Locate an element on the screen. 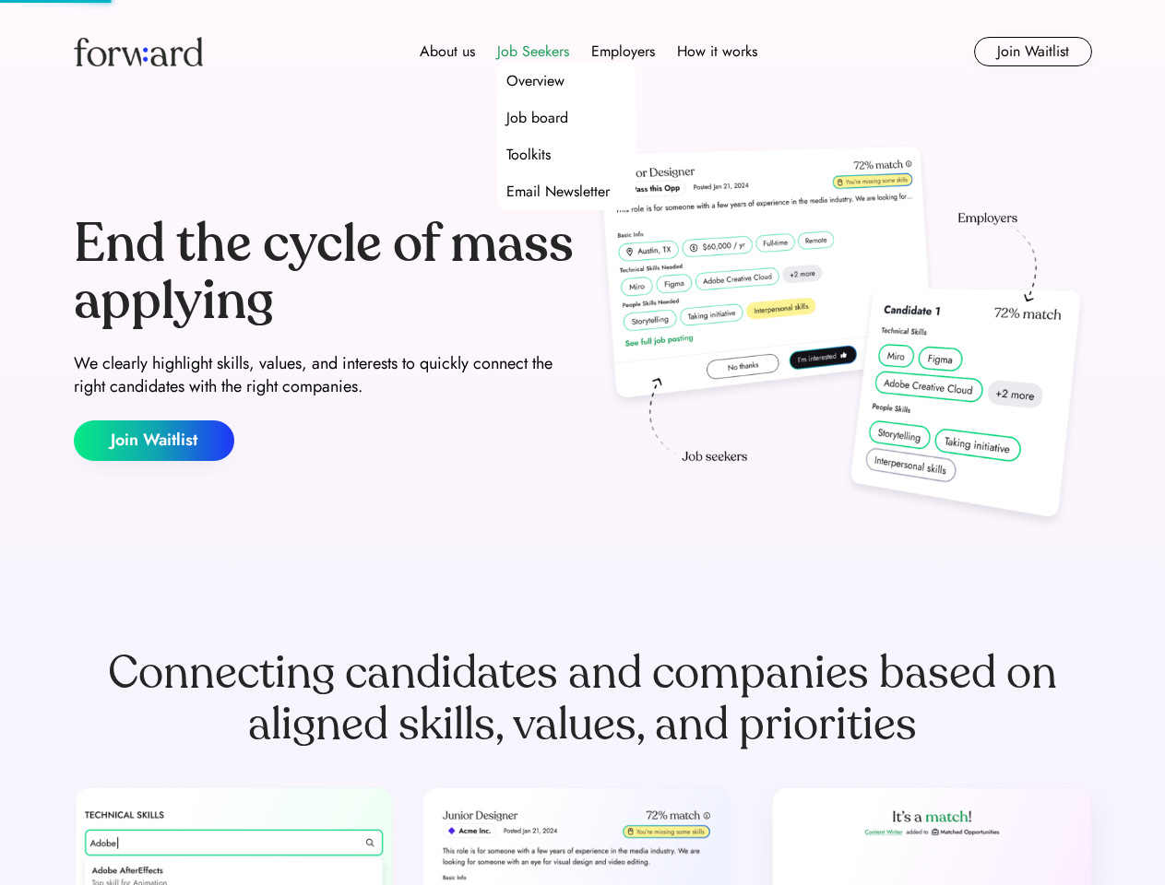 Image resolution: width=1165 pixels, height=885 pixels. div: End the cycle of mass applying is located at coordinates (325, 272).